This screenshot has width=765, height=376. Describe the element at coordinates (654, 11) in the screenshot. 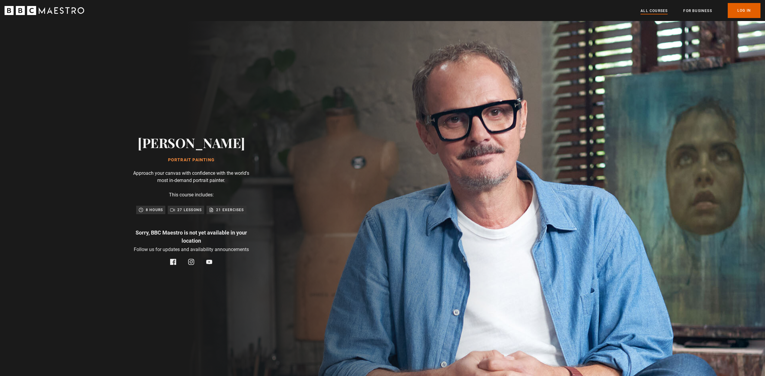

I see `a: All Courses` at that location.